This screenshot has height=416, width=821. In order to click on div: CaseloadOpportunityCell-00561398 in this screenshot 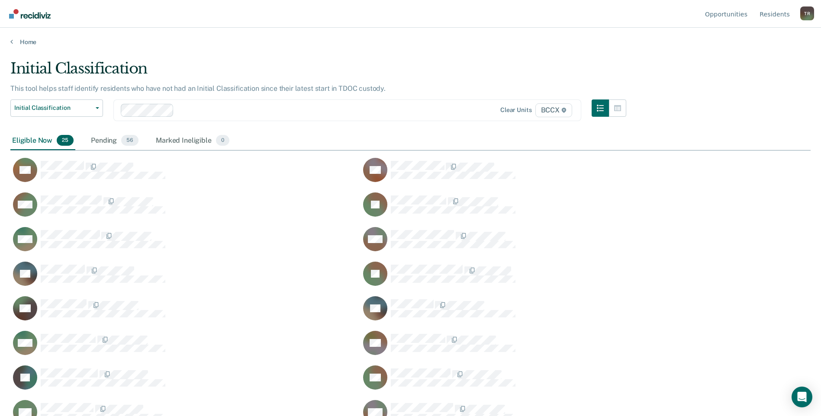, I will do `click(185, 383)`.